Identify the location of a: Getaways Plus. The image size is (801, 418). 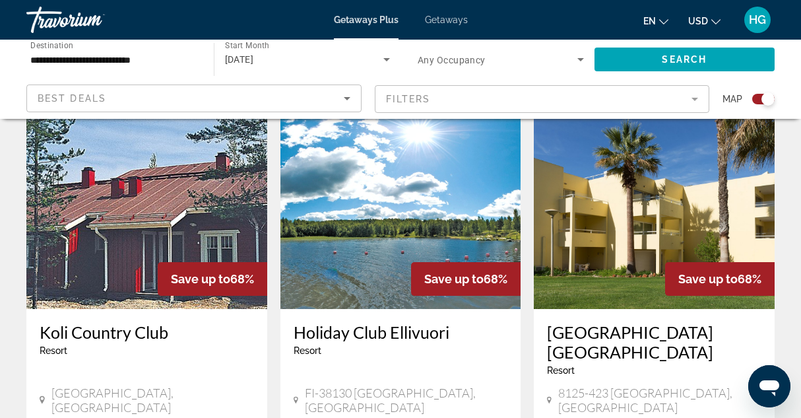
(366, 20).